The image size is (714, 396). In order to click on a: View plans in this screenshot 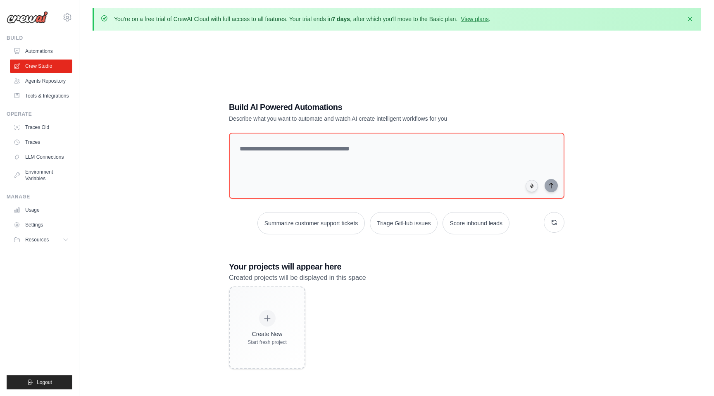, I will do `click(475, 19)`.